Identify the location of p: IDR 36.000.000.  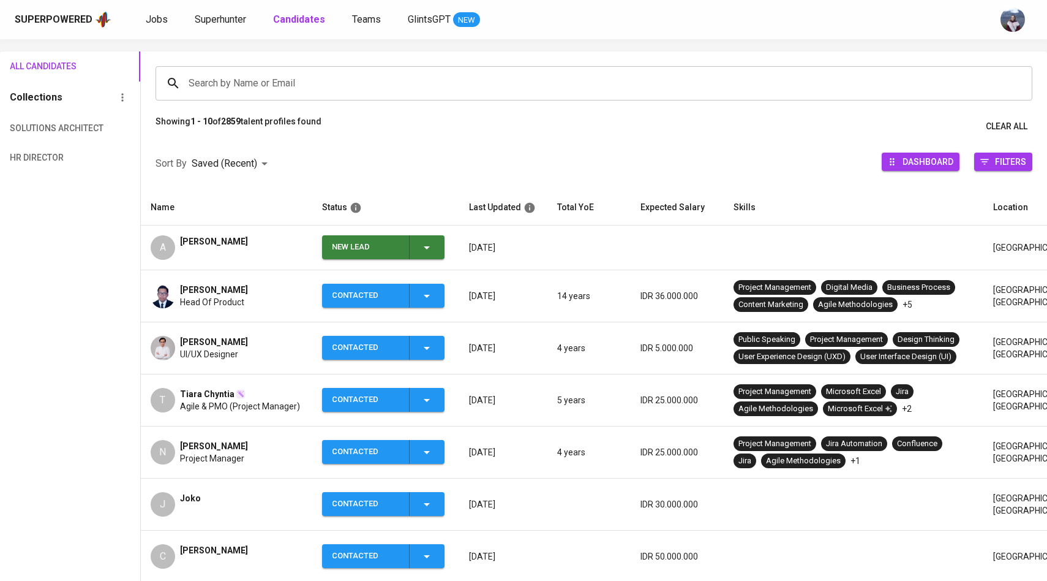
(677, 296).